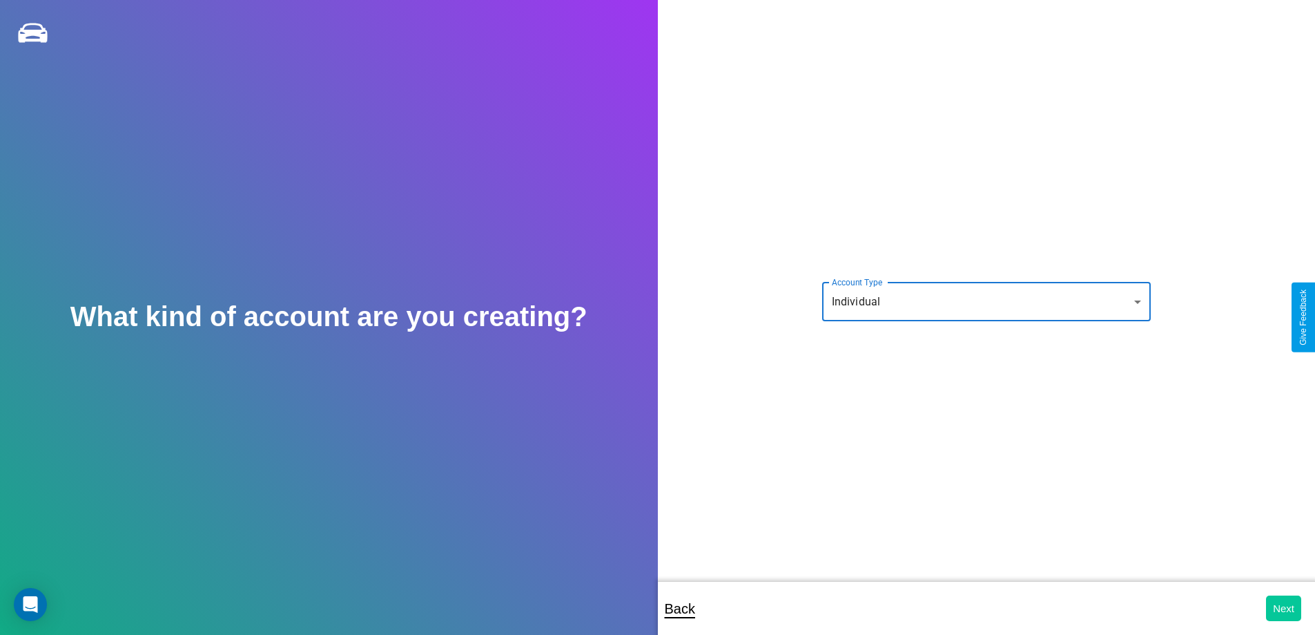 This screenshot has width=1315, height=635. I want to click on p: Back, so click(680, 608).